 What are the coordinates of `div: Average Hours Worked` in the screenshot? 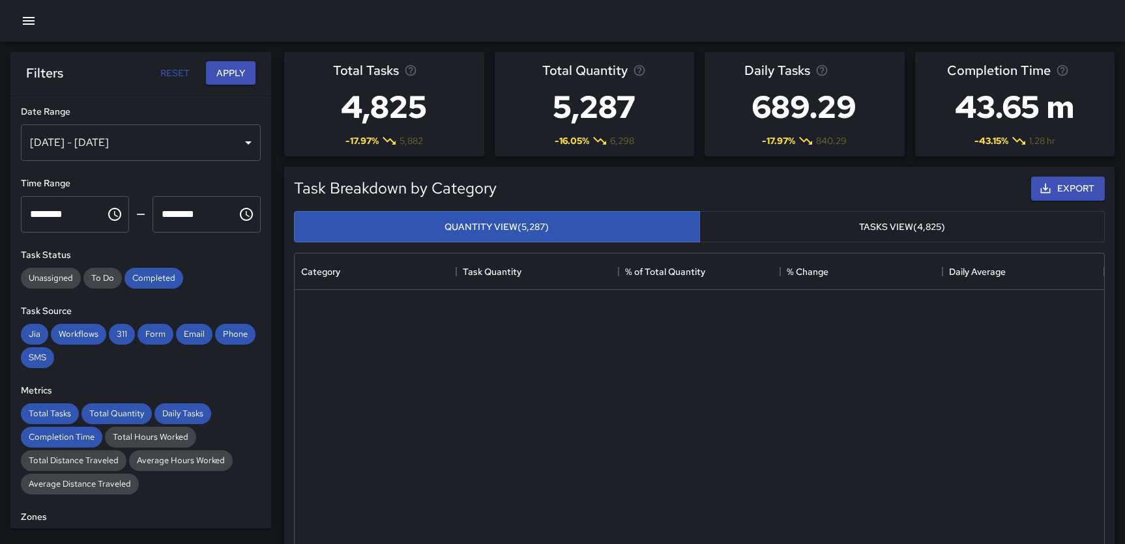 It's located at (181, 461).